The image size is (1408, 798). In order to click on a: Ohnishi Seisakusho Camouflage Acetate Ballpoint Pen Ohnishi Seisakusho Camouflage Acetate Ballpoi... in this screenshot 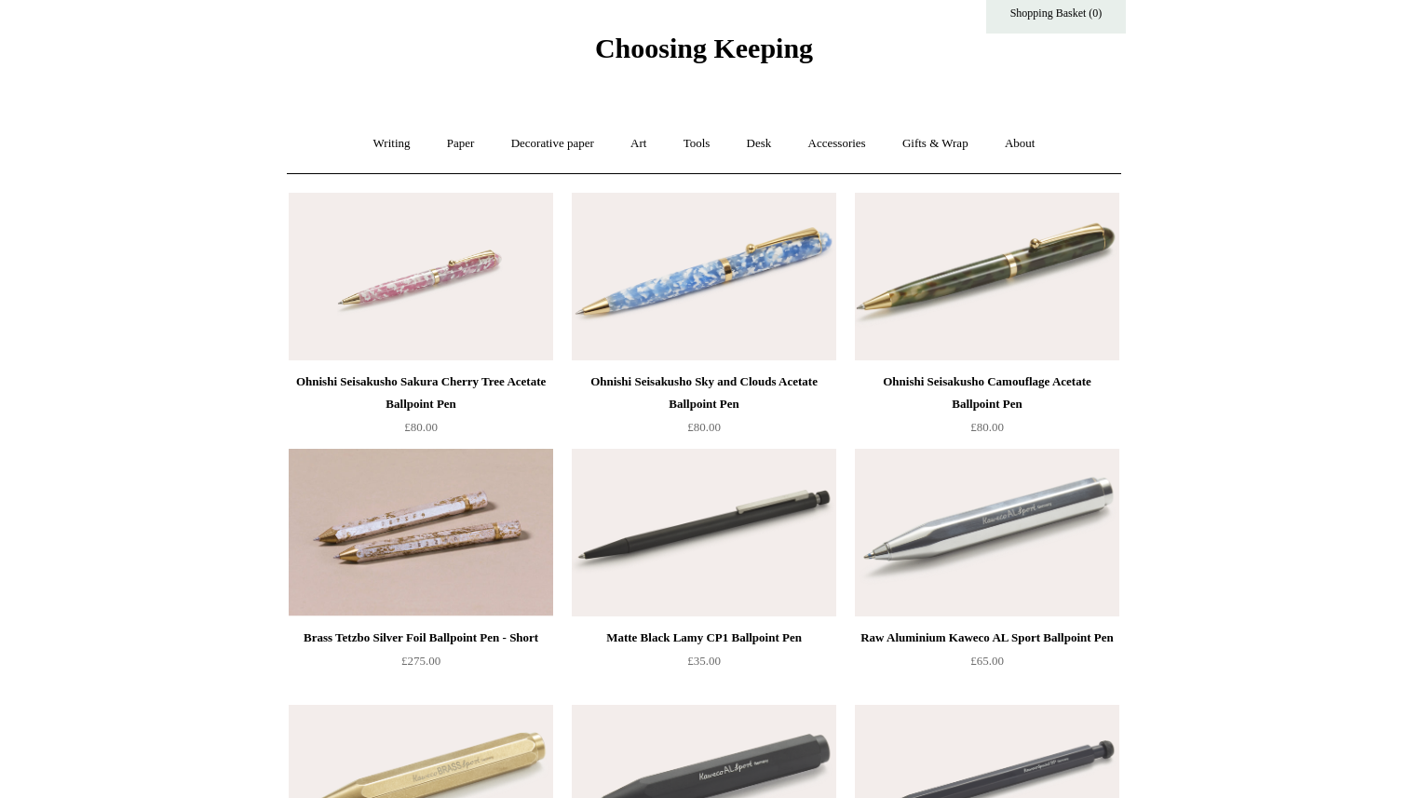, I will do `click(987, 277)`.